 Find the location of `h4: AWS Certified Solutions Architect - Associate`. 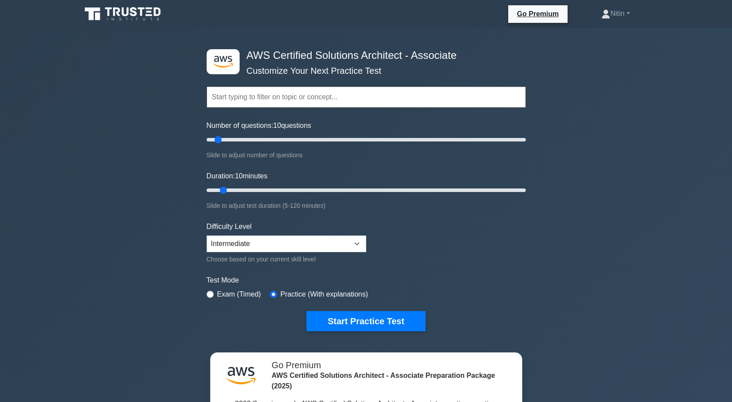

h4: AWS Certified Solutions Architect - Associate is located at coordinates (363, 55).